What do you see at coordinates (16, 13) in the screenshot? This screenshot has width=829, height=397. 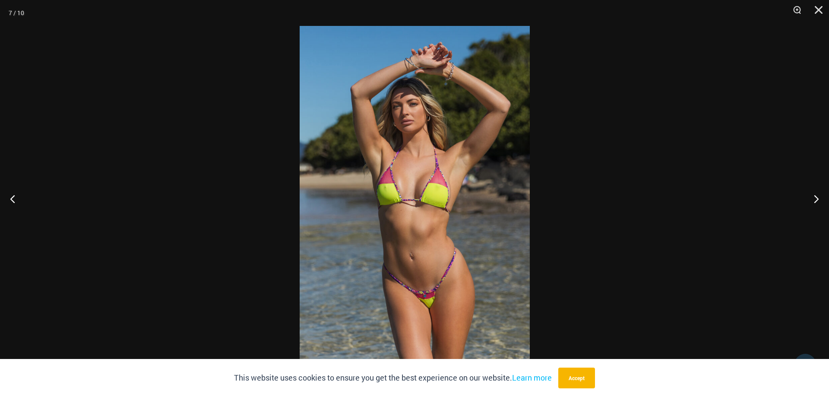 I see `div: 7 / 10` at bounding box center [16, 13].